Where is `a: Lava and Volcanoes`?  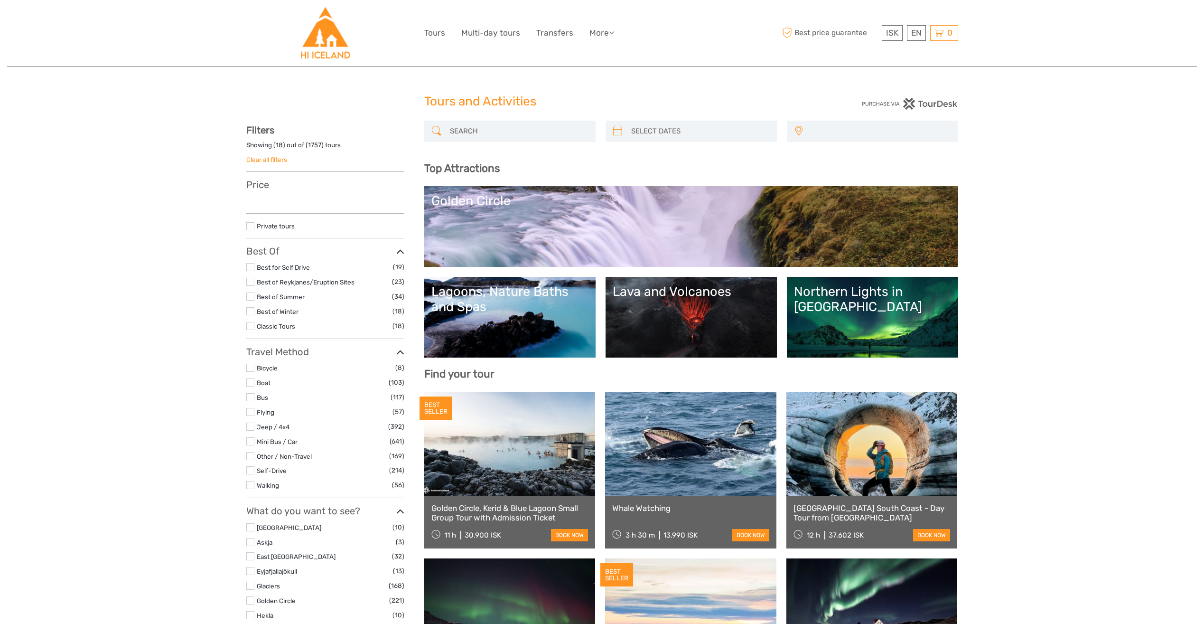
a: Lava and Volcanoes is located at coordinates (691, 317).